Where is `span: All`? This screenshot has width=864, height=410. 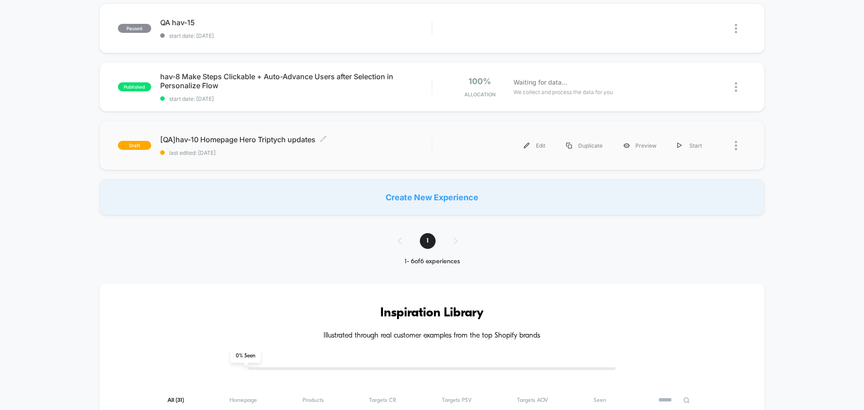
span: All is located at coordinates (176, 400).